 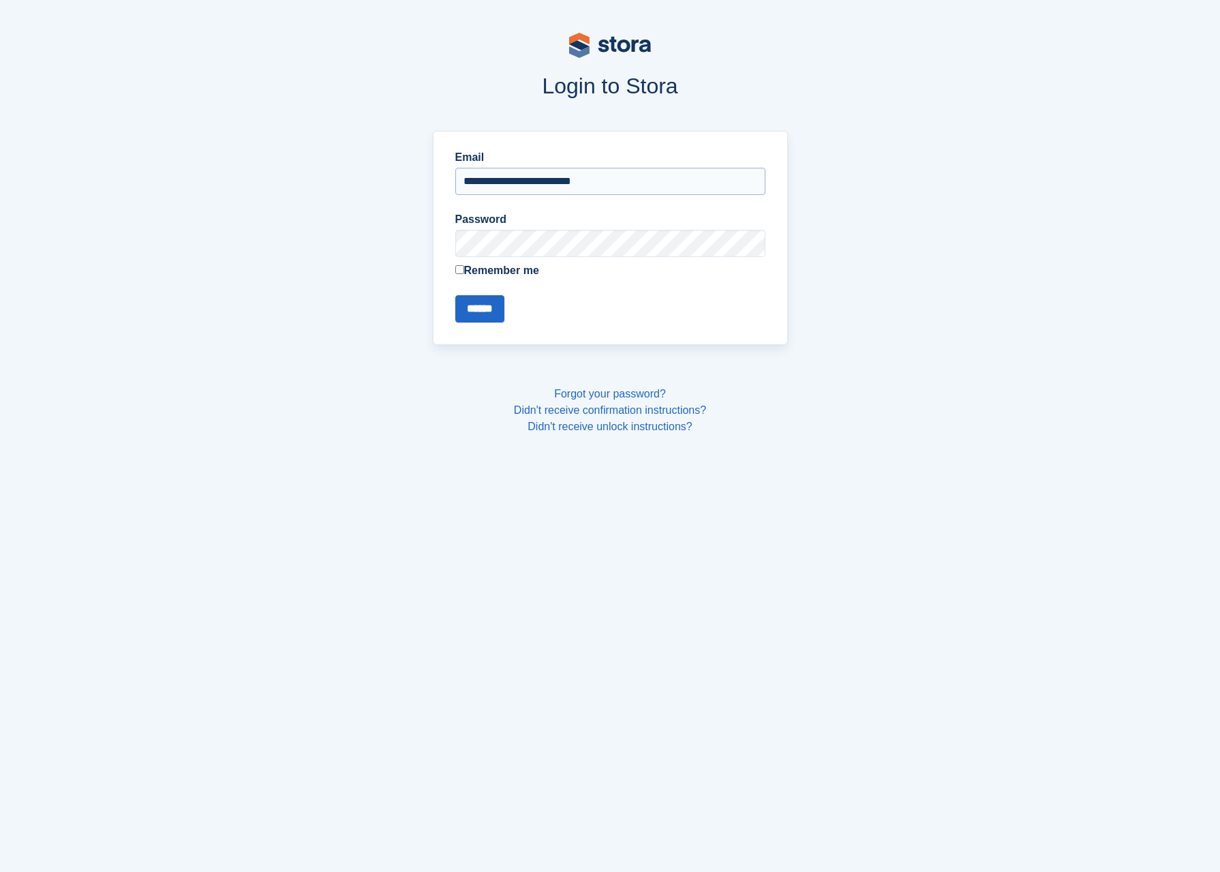 I want to click on a: Didn't receive confirmation instructions?, so click(x=610, y=410).